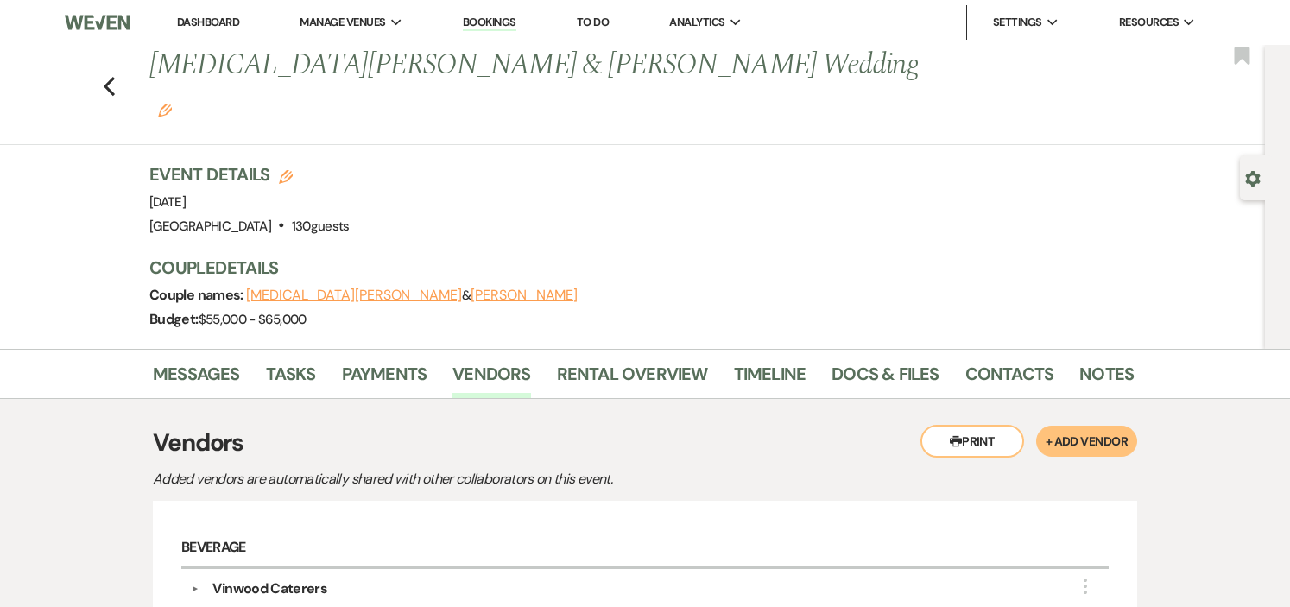 Image resolution: width=1290 pixels, height=607 pixels. Describe the element at coordinates (208, 22) in the screenshot. I see `a: Dashboard` at that location.